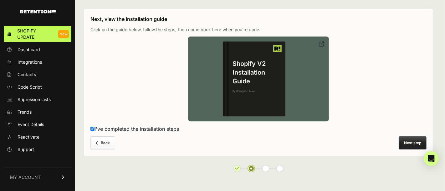 This screenshot has height=191, width=445. What do you see at coordinates (258, 129) in the screenshot?
I see `label: I've completed the installation steps` at bounding box center [258, 129].